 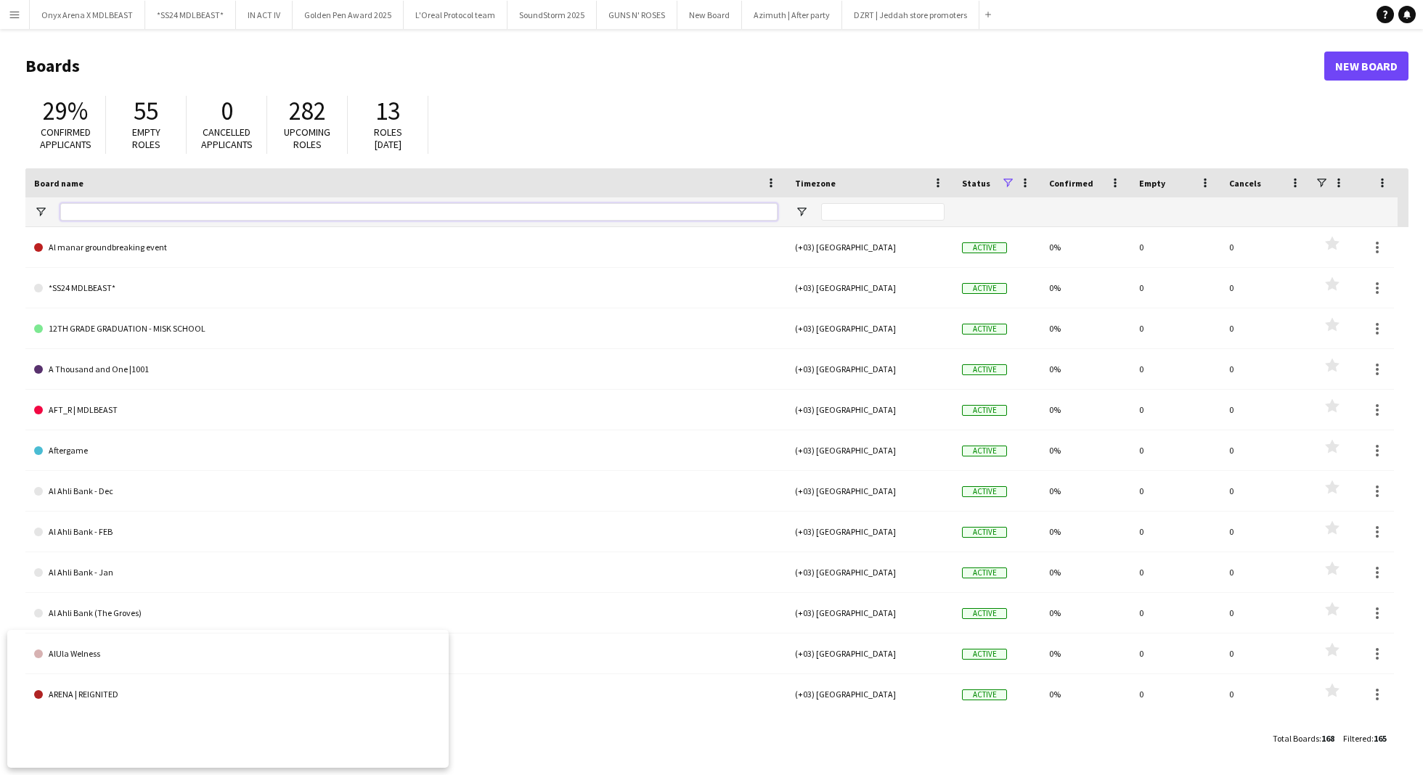 I want to click on span: Empty, so click(x=1152, y=183).